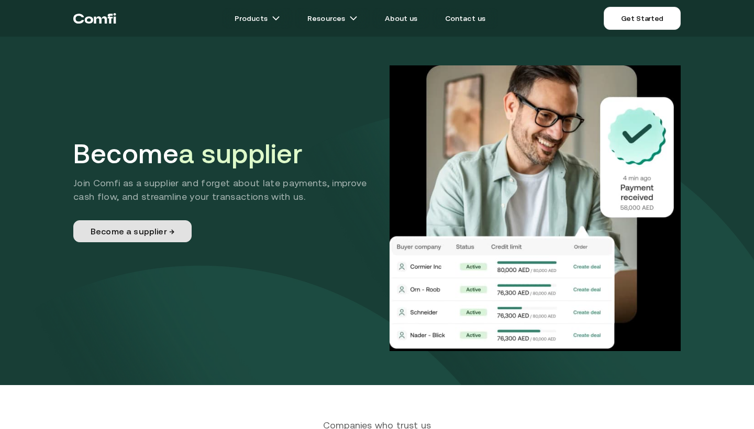 This screenshot has height=429, width=754. Describe the element at coordinates (642, 18) in the screenshot. I see `a: Get Started` at that location.